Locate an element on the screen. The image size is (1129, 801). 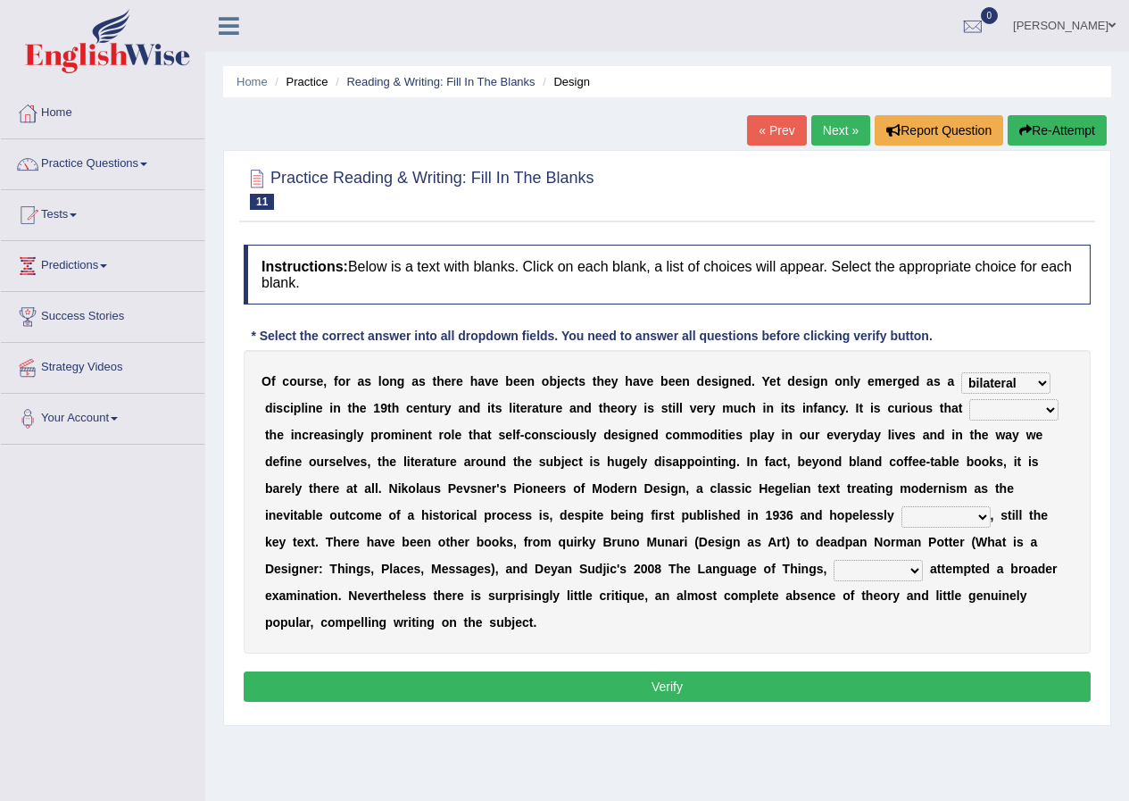
span: 11 is located at coordinates (262, 202).